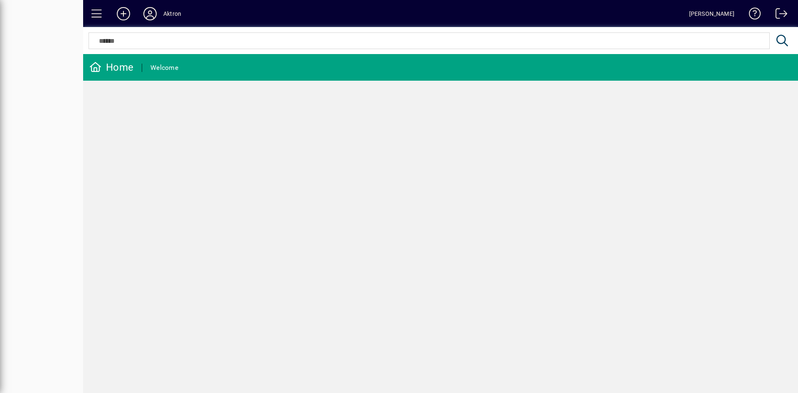  Describe the element at coordinates (150, 14) in the screenshot. I see `button: Profile` at that location.